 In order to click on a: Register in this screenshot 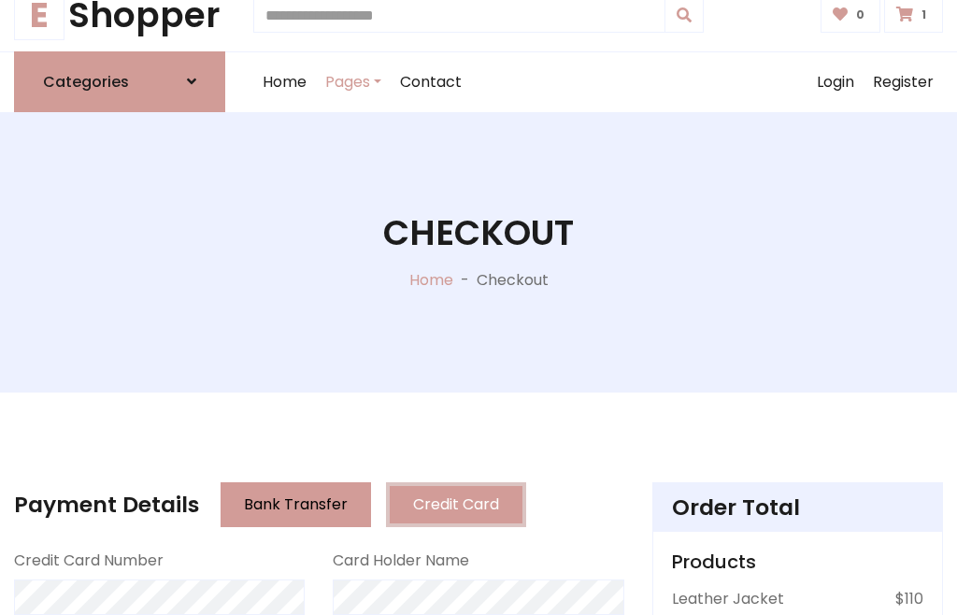, I will do `click(903, 82)`.